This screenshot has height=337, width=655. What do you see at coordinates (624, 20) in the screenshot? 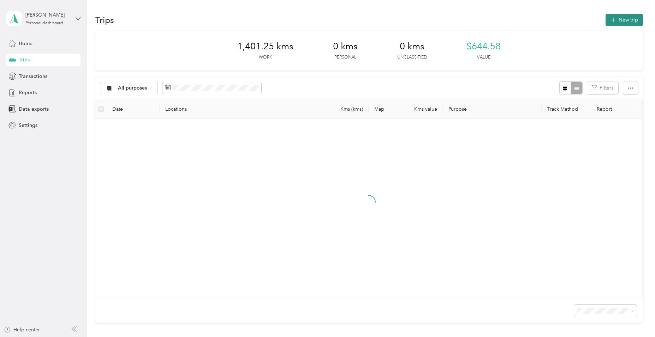
I see `button: New trip` at bounding box center [624, 20].